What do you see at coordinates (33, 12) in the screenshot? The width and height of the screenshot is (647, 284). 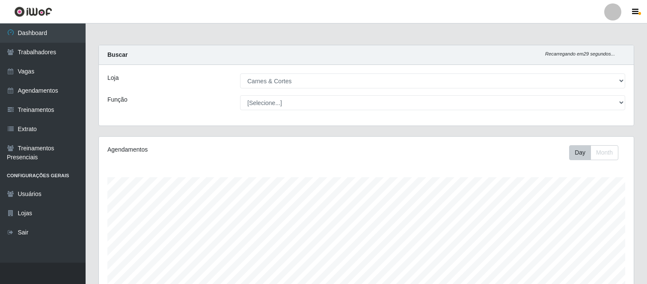 I see `img: CoreUI Logo` at bounding box center [33, 12].